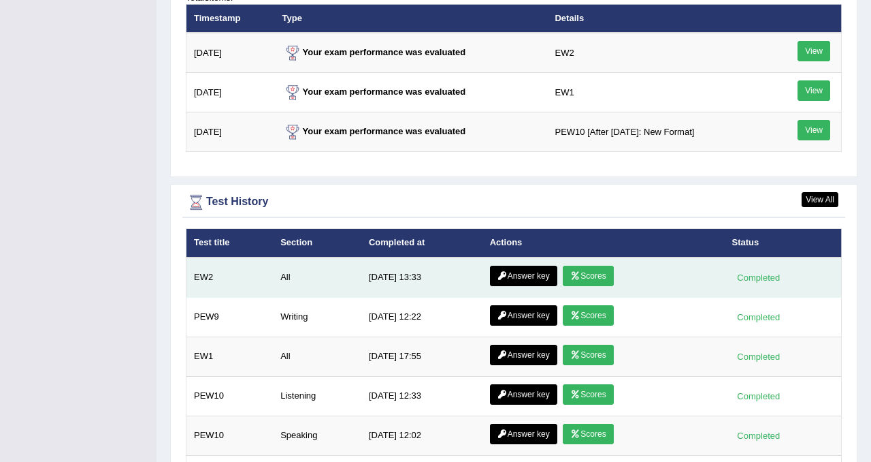  Describe the element at coordinates (411, 18) in the screenshot. I see `th: Type` at that location.